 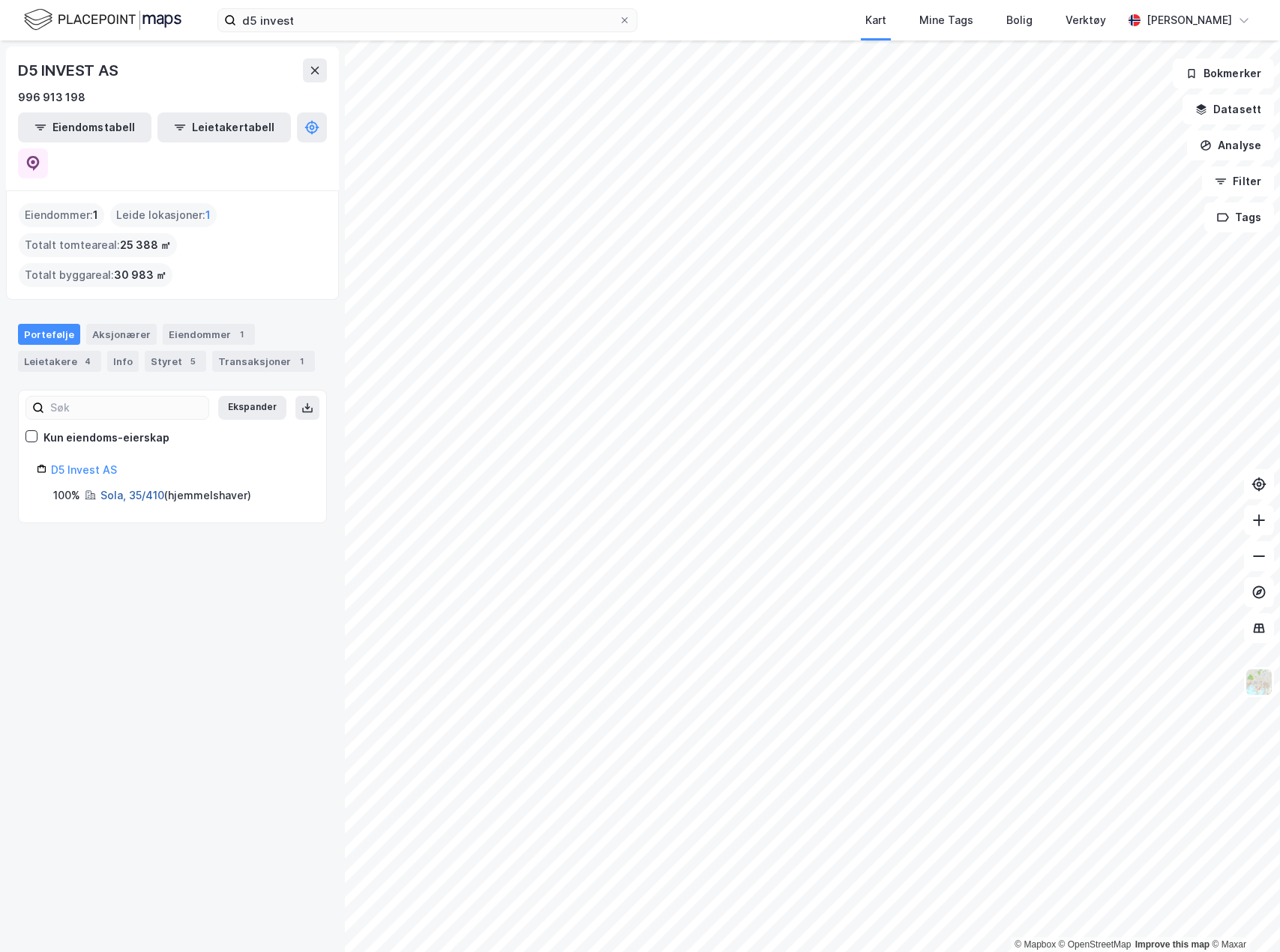 I want to click on button: Datasett, so click(x=1228, y=110).